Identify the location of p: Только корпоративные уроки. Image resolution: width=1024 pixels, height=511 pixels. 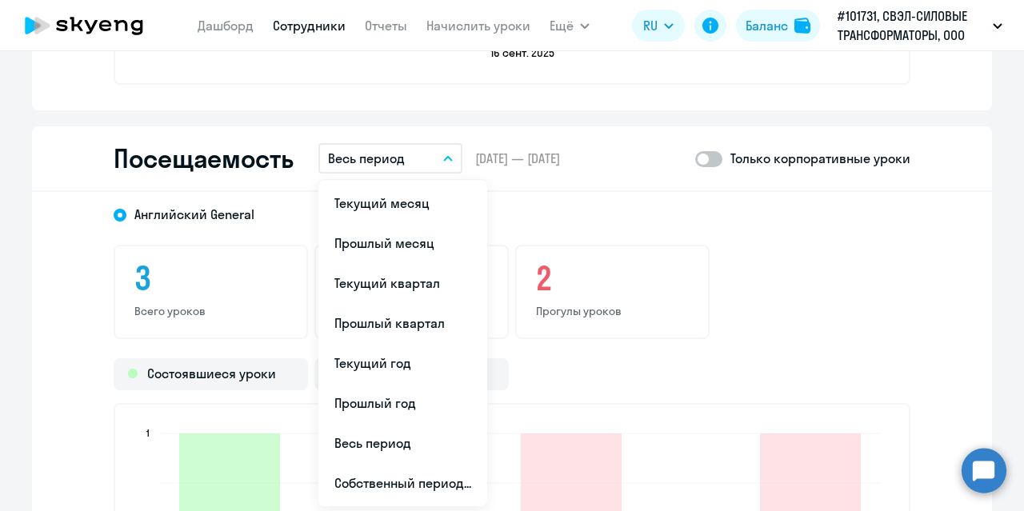
(820, 158).